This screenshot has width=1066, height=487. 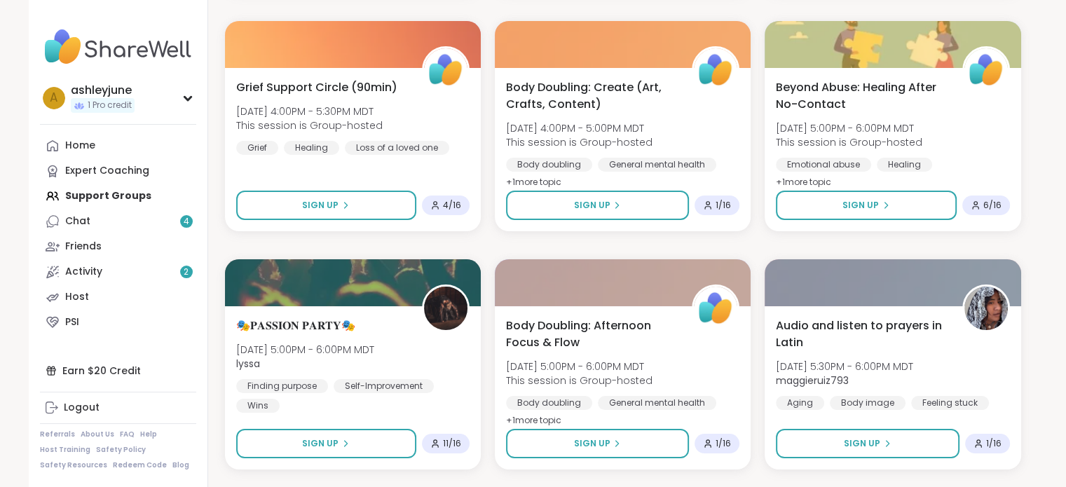 What do you see at coordinates (65, 450) in the screenshot?
I see `a: Host Training` at bounding box center [65, 450].